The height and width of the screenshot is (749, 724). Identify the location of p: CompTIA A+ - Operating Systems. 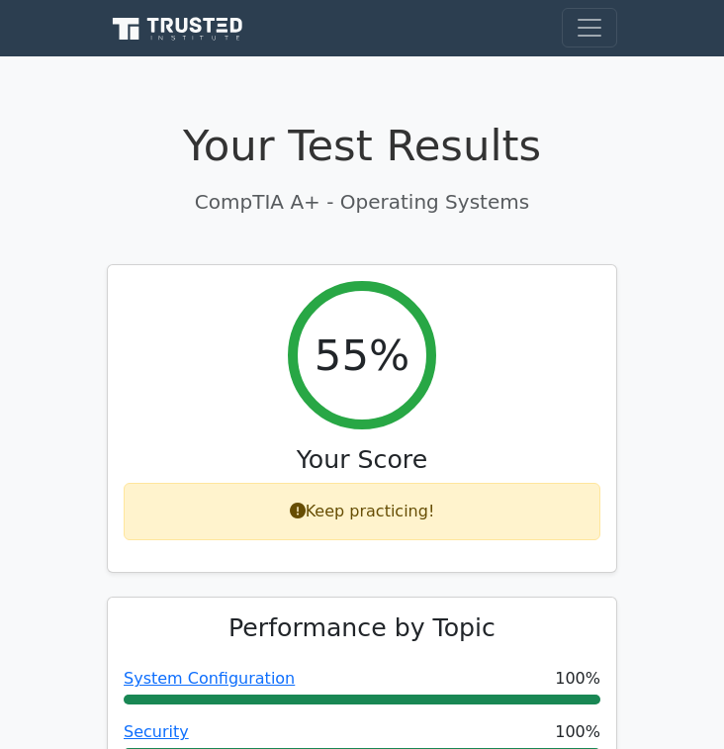
(362, 202).